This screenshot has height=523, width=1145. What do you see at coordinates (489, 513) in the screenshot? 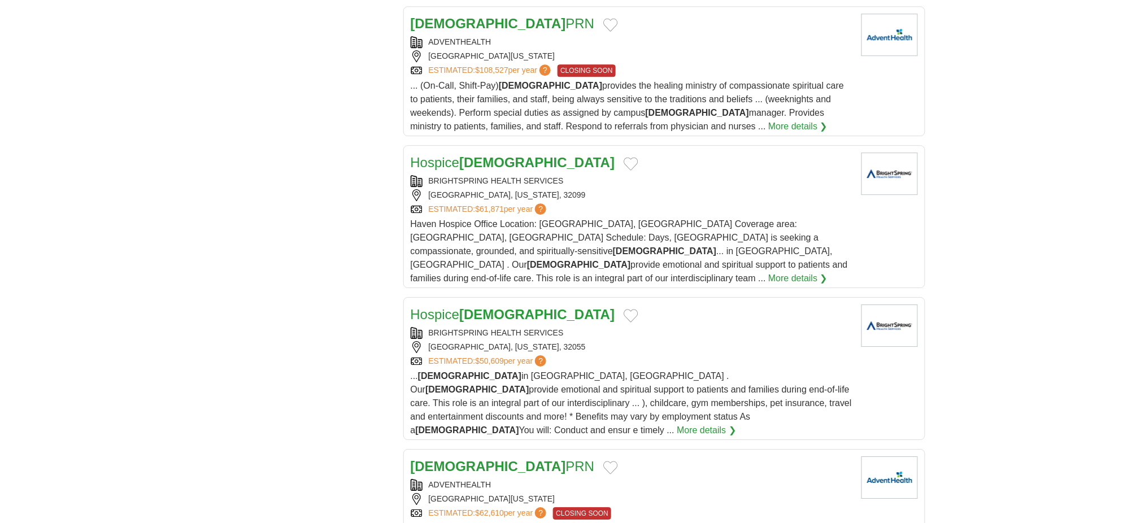
I see `a: ESTIMATED:$62,610per year?` at bounding box center [489, 513].